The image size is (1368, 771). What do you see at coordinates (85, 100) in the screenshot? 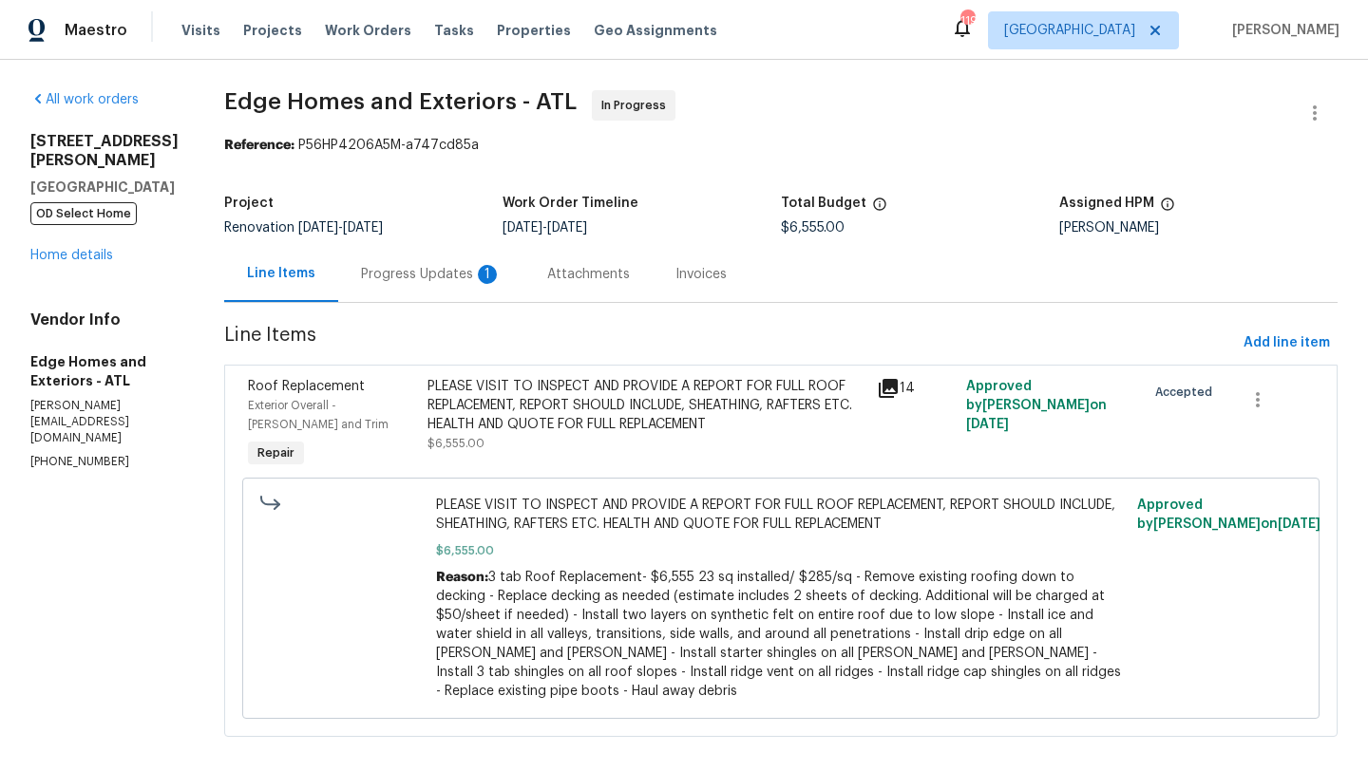
I see `a: All work orders` at bounding box center [85, 100].